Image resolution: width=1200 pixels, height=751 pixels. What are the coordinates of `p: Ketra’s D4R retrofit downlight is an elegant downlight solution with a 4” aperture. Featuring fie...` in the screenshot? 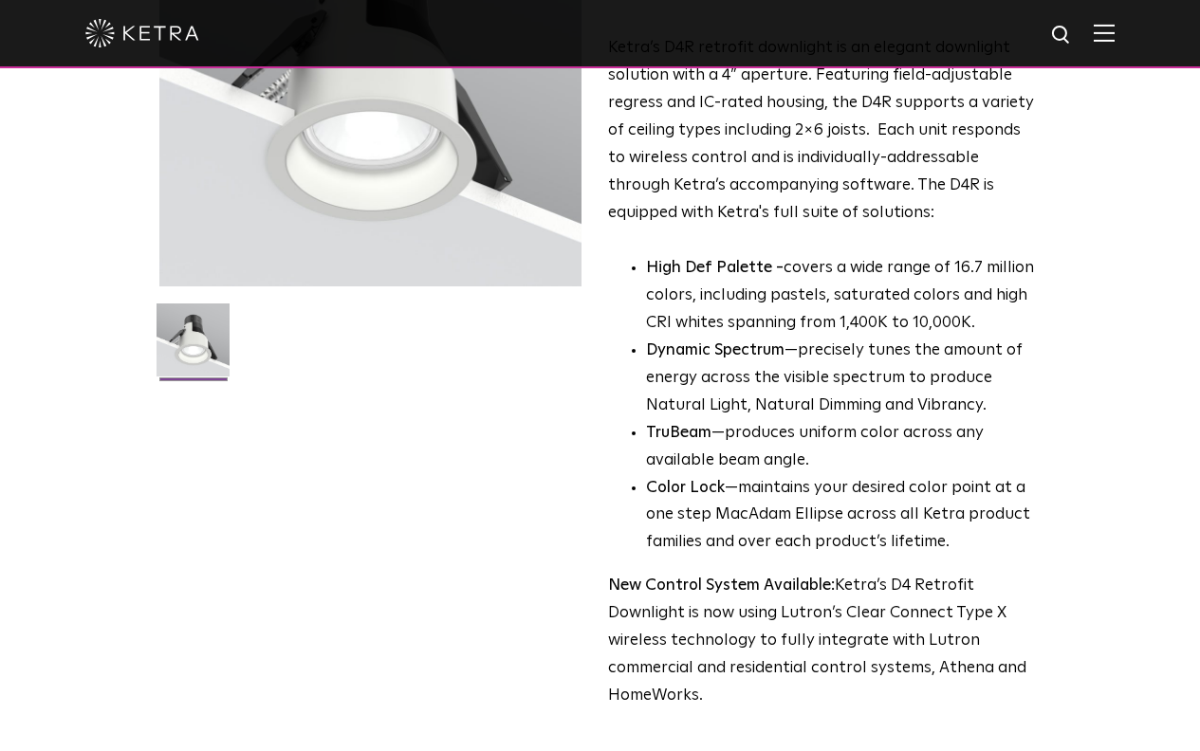 It's located at (824, 131).